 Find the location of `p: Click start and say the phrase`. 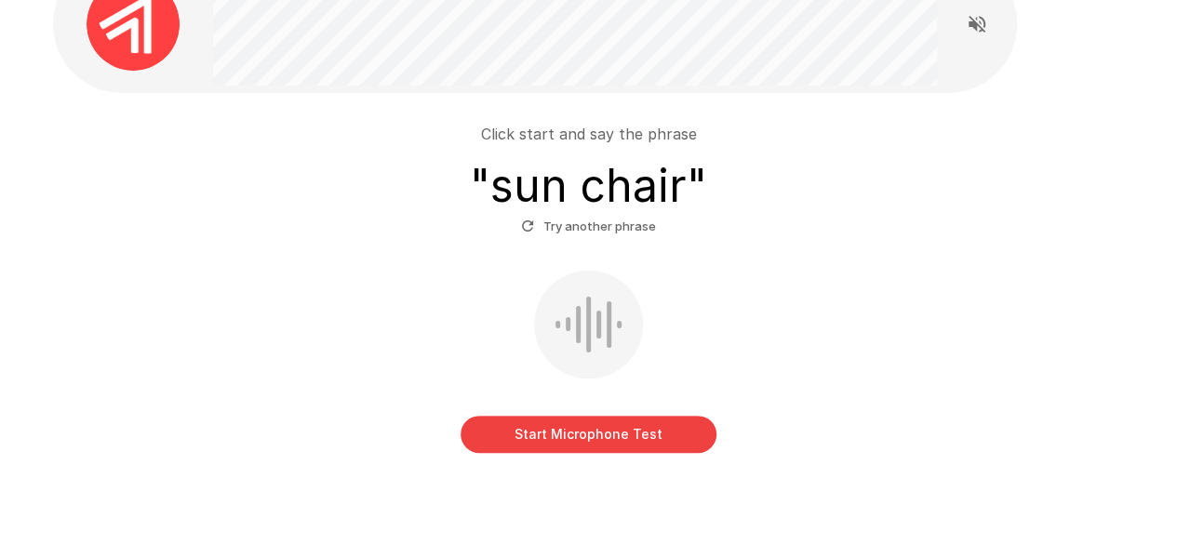

p: Click start and say the phrase is located at coordinates (589, 134).